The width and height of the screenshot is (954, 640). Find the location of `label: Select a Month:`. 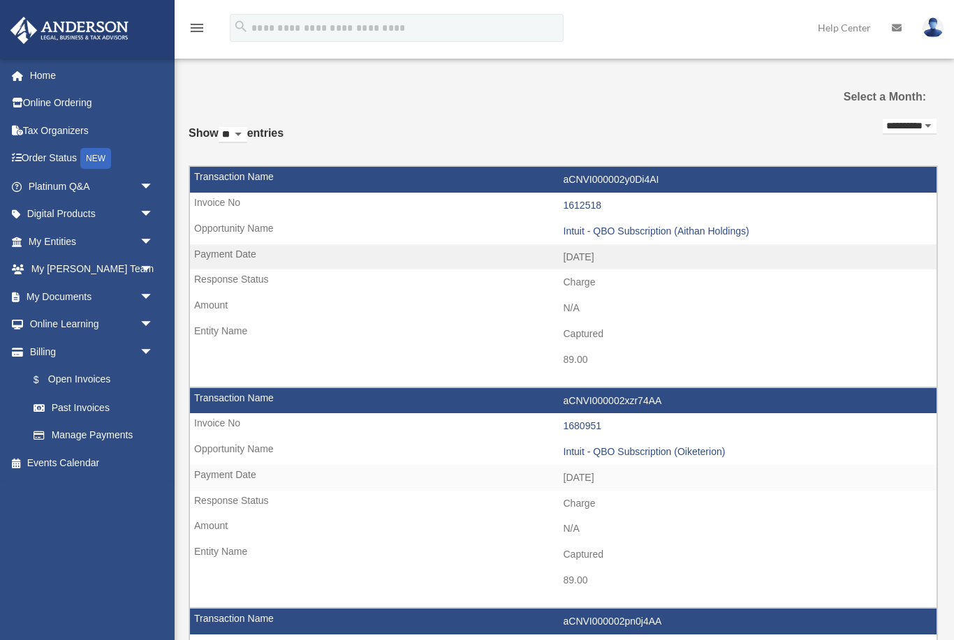

label: Select a Month: is located at coordinates (874, 97).